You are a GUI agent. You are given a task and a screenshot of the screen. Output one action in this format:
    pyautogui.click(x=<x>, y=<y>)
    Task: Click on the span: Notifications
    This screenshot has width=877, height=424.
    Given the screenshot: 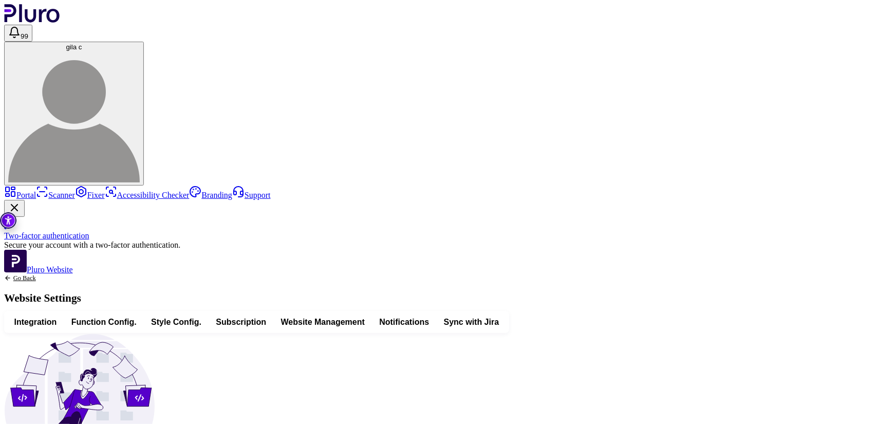 What is the action you would take?
    pyautogui.click(x=404, y=322)
    